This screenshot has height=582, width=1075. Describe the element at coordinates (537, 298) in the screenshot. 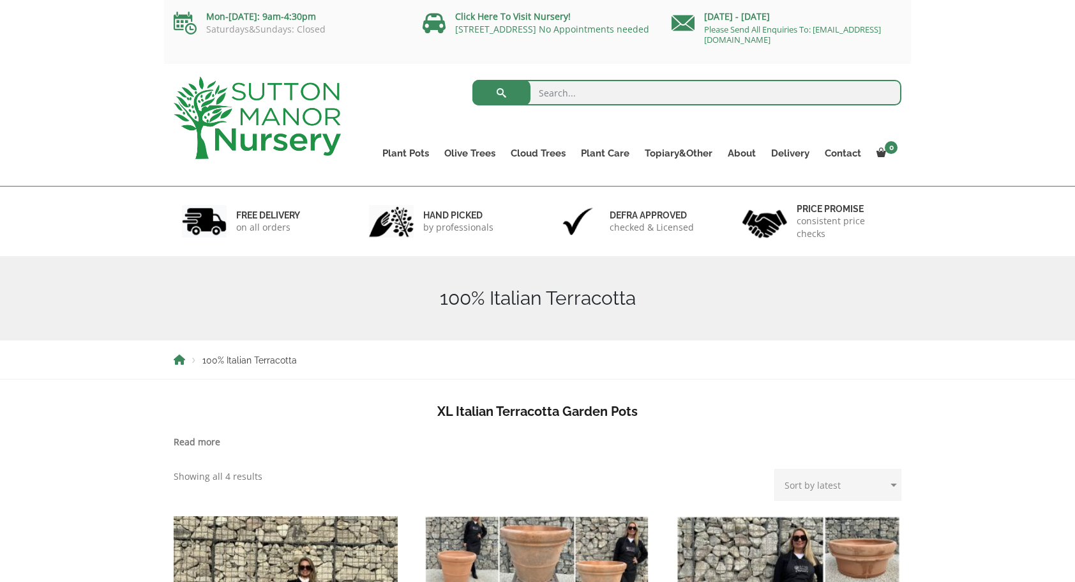

I see `h1: 100% Italian Terracotta` at that location.